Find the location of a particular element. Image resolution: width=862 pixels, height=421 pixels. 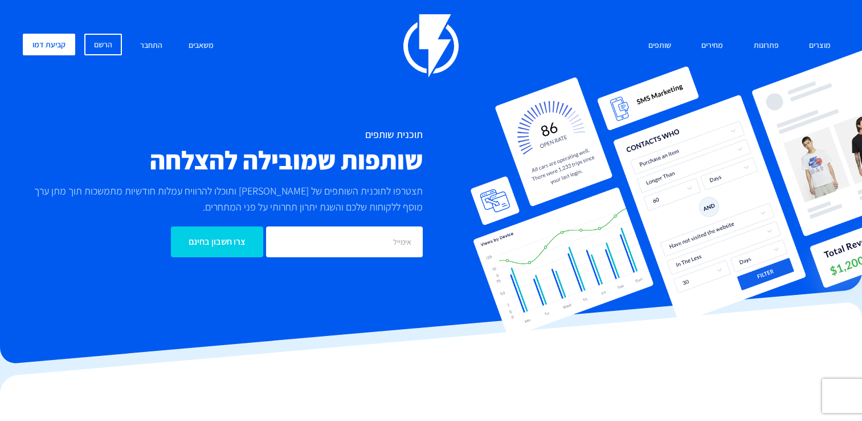

input: אימייל is located at coordinates (344, 242).